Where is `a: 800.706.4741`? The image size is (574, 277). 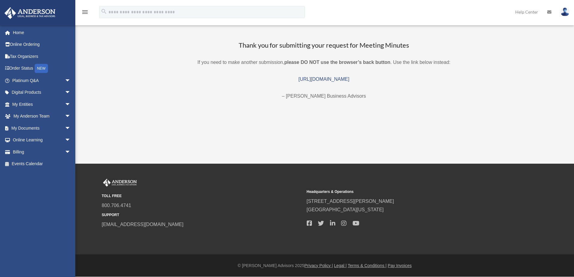 a: 800.706.4741 is located at coordinates (117, 205).